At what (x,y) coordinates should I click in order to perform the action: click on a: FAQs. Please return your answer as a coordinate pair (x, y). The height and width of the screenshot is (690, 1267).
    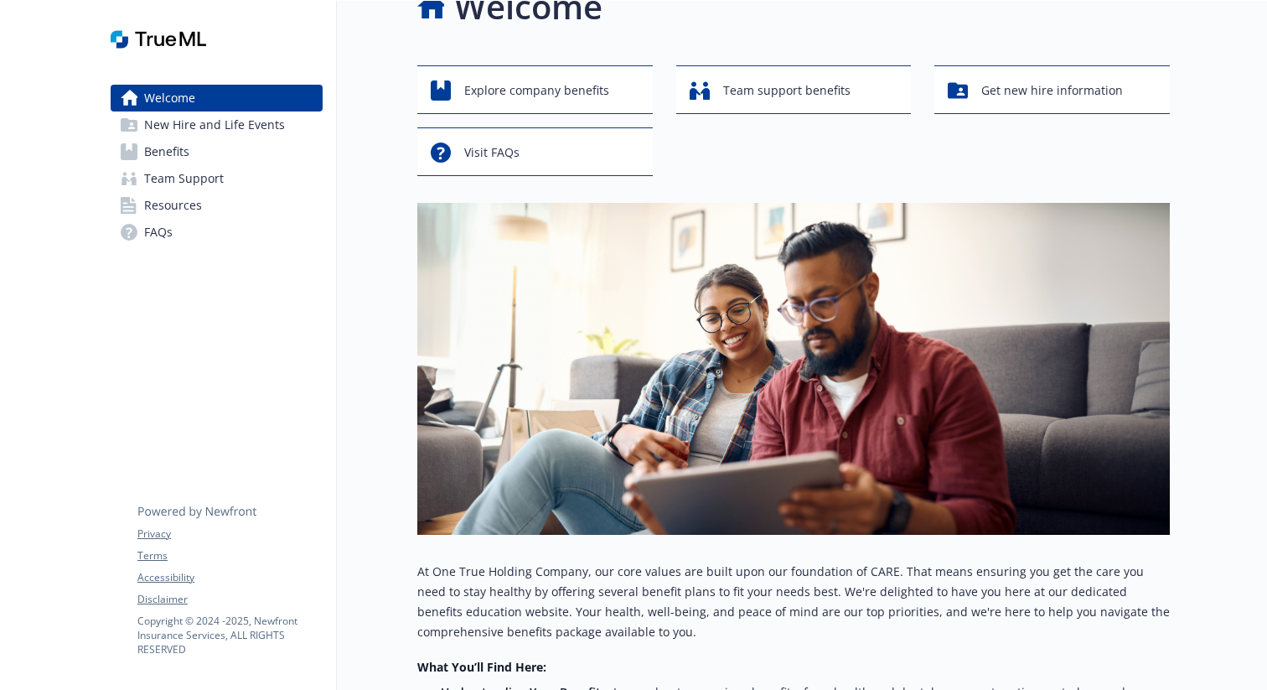
    Looking at the image, I should click on (216, 232).